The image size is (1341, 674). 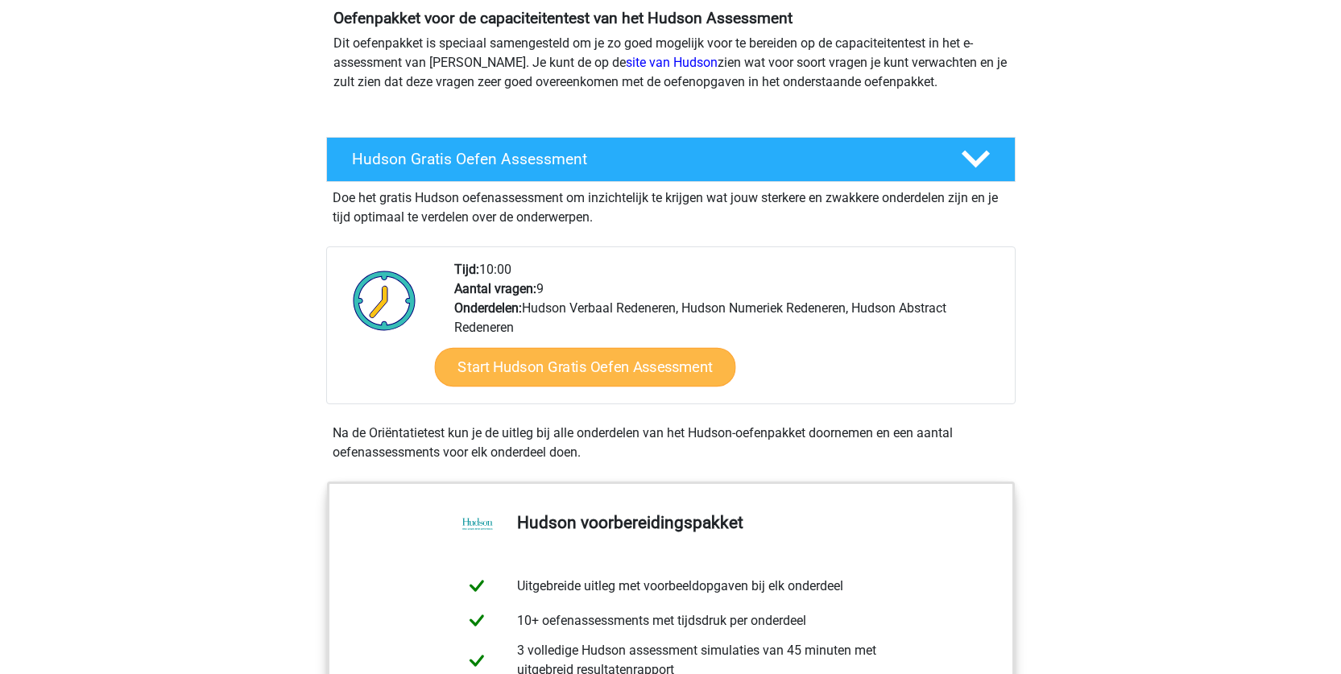 I want to click on b: Oefenpakket voor de capaciteitentest van het Hudson Assessment, so click(x=563, y=18).